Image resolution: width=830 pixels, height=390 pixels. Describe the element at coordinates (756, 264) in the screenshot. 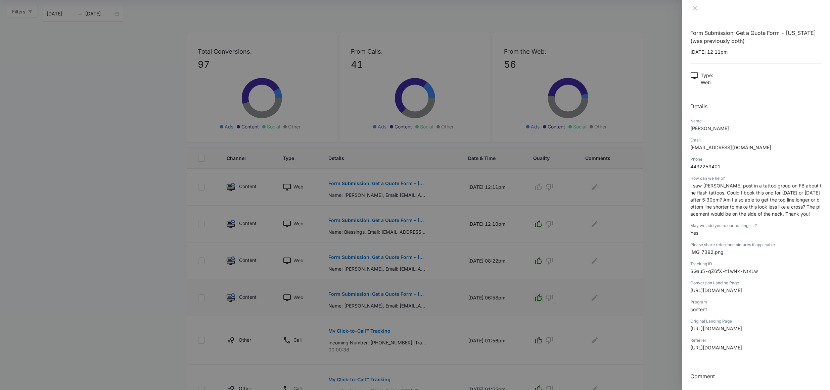

I see `div: Tracking ID` at that location.